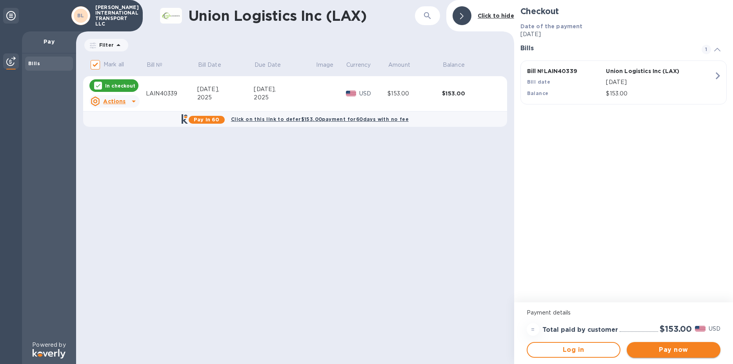 The width and height of the screenshot is (733, 364). I want to click on b: Bills, so click(34, 63).